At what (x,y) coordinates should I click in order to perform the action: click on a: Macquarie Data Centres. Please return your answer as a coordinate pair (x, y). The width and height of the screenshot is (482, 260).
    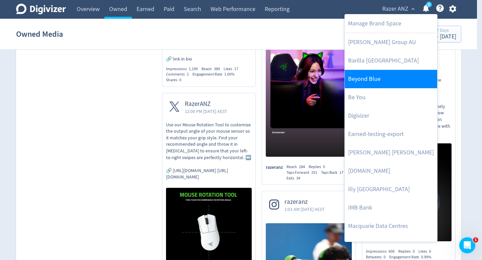
    Looking at the image, I should click on (391, 226).